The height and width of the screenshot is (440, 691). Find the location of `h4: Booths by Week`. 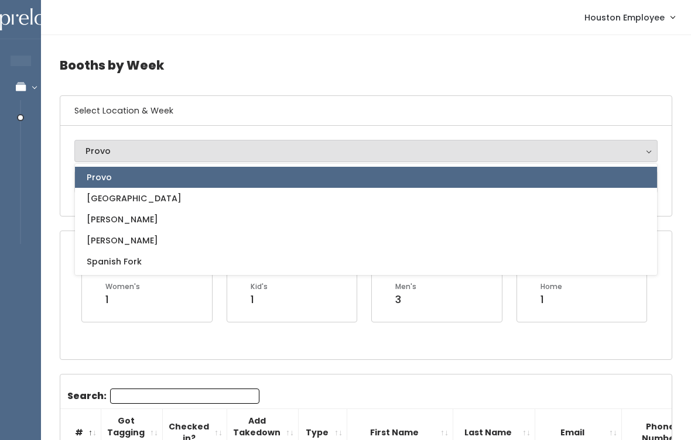

h4: Booths by Week is located at coordinates (366, 65).